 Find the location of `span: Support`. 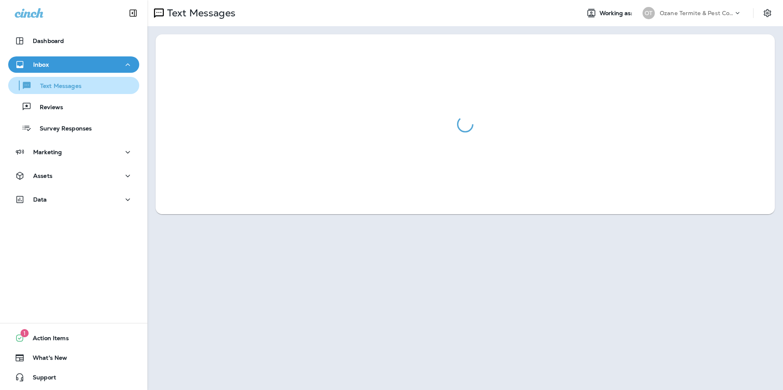

span: Support is located at coordinates (40, 379).